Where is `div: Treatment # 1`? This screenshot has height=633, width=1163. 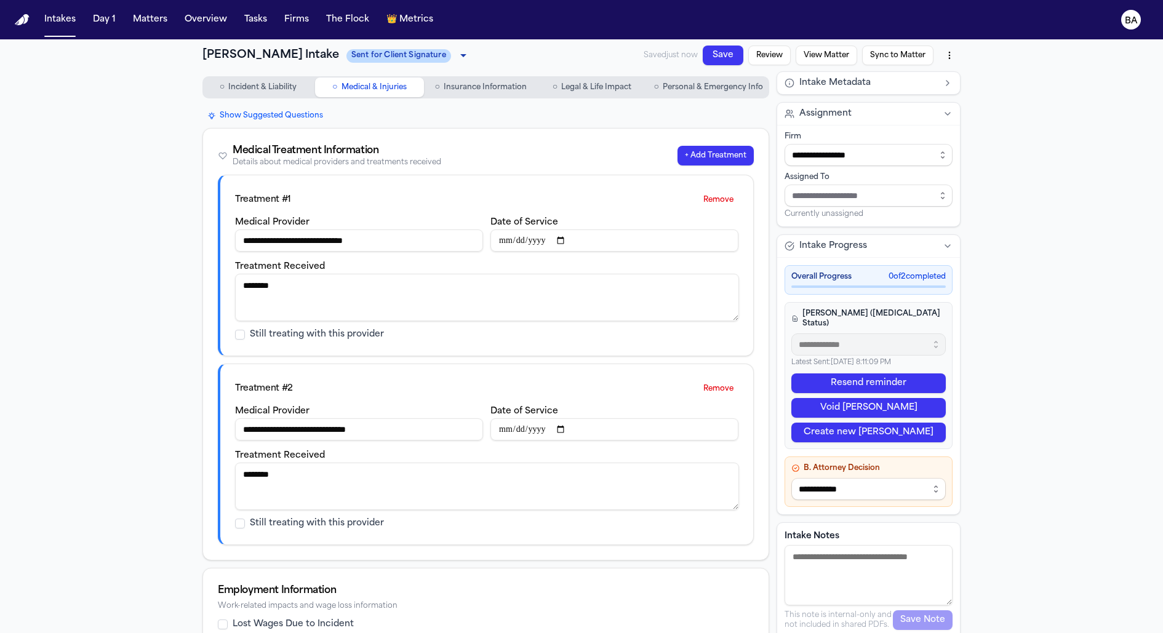 div: Treatment # 1 is located at coordinates (263, 200).